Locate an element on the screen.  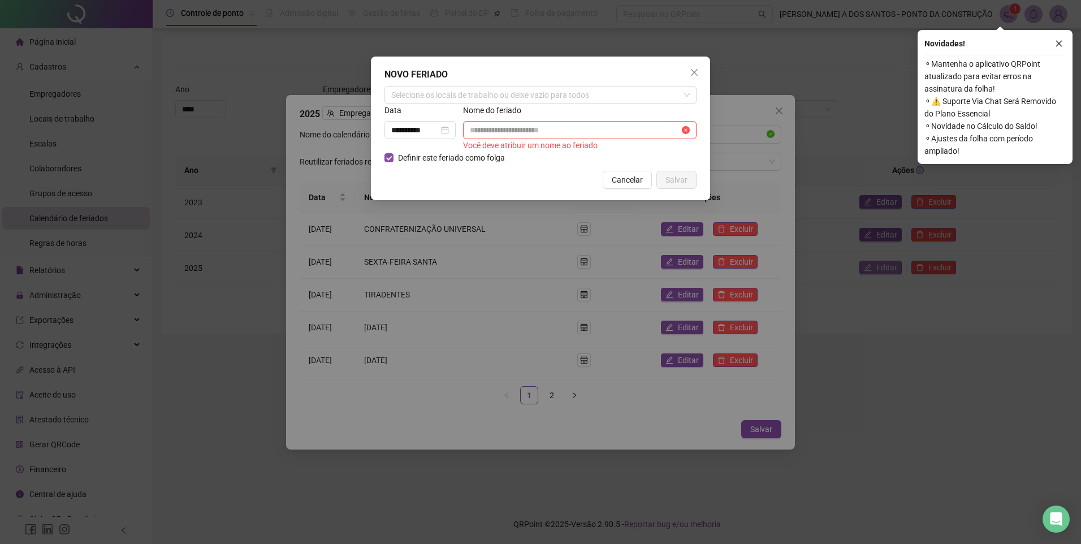
label: Nome do feriado is located at coordinates (496, 110).